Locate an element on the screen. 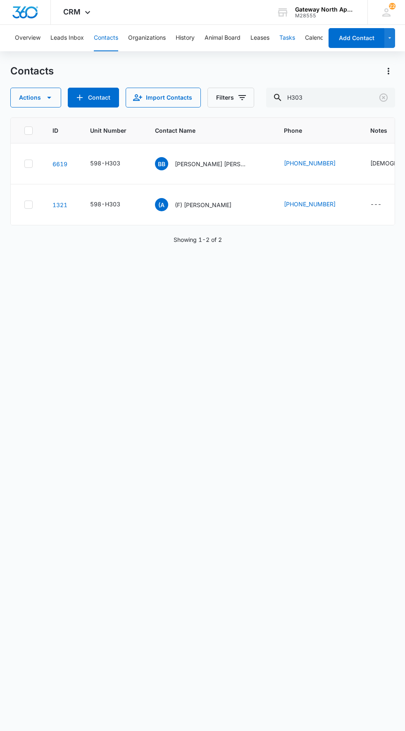 This screenshot has height=731, width=405. button: Overview is located at coordinates (28, 38).